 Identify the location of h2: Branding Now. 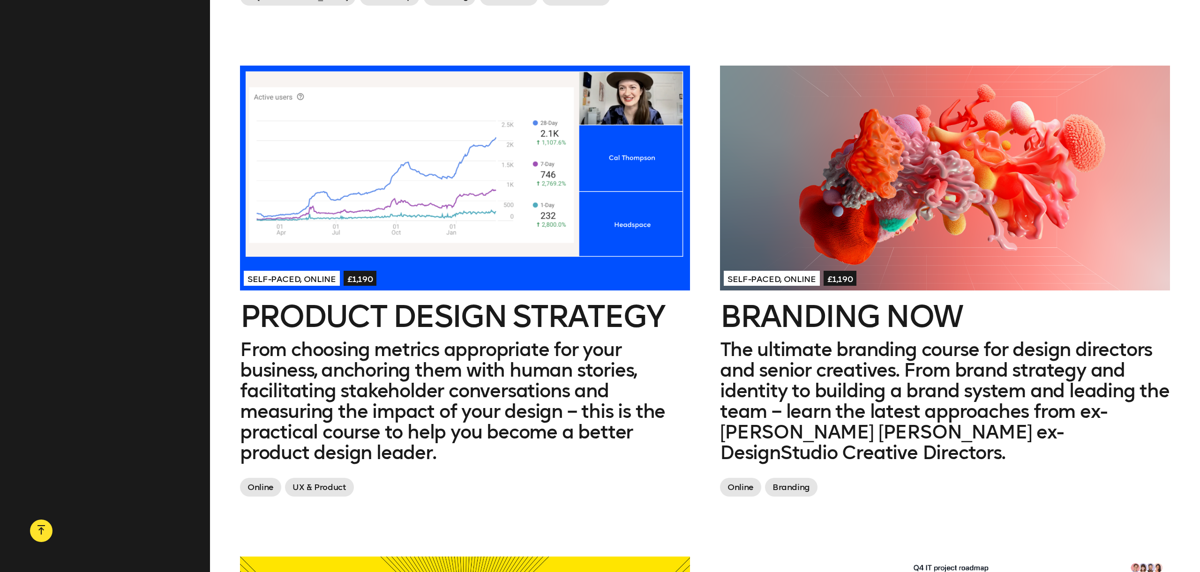
(945, 317).